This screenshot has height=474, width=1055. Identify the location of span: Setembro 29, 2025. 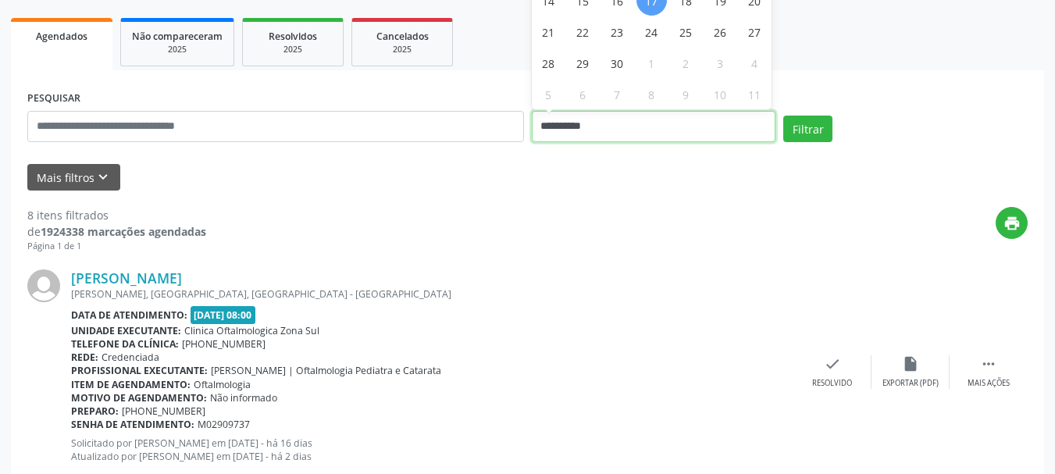
(582, 62).